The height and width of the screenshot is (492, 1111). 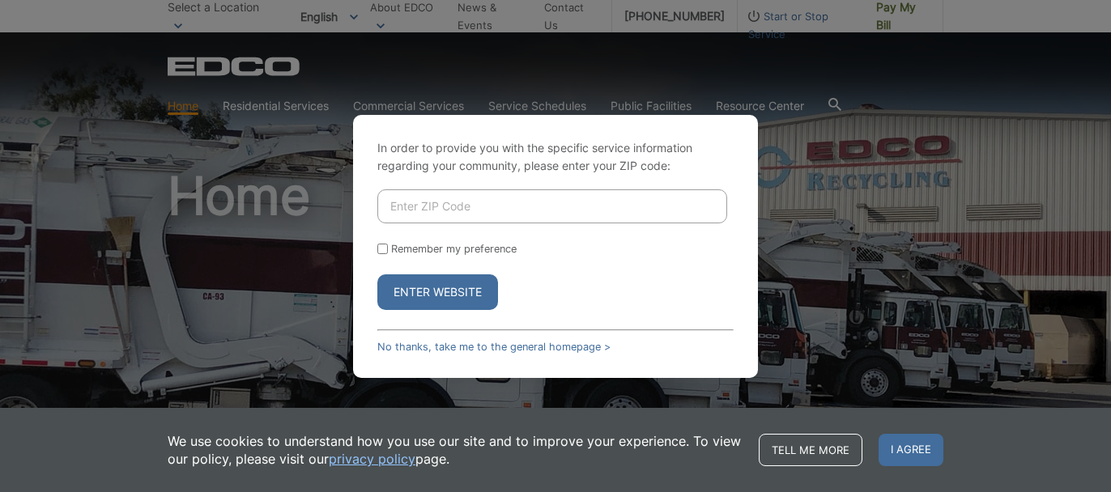 I want to click on p: In order to provide you with the specific service information regarding your community, please en..., so click(x=556, y=157).